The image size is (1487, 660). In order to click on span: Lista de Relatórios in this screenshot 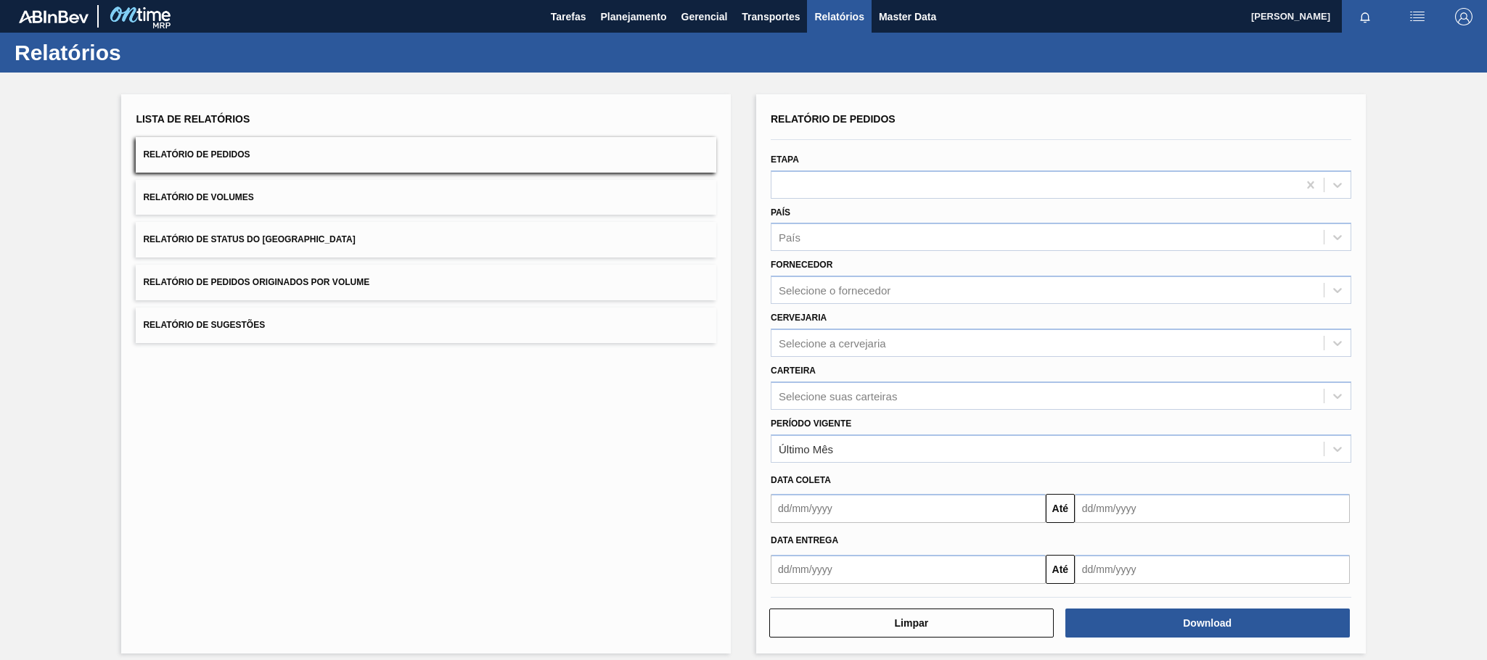, I will do `click(192, 119)`.